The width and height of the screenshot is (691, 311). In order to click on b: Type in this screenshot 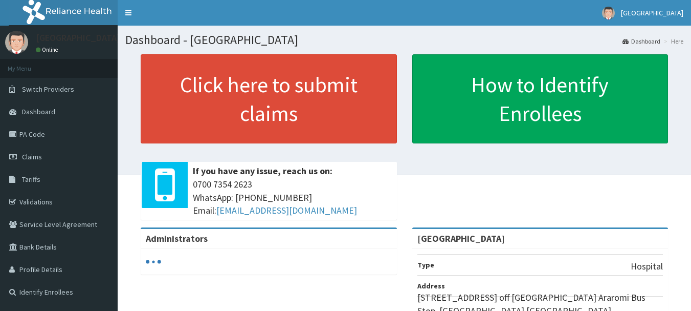, I will do `click(426, 265)`.